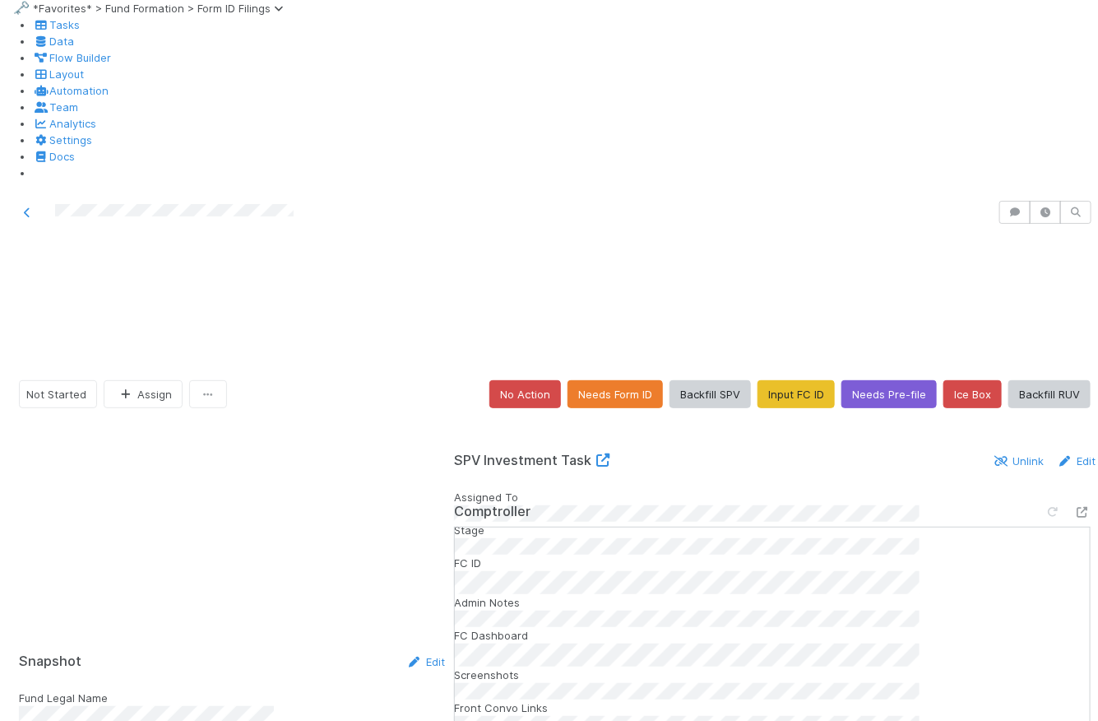 This screenshot has height=721, width=1098. What do you see at coordinates (525, 394) in the screenshot?
I see `button: No Action` at bounding box center [525, 394].